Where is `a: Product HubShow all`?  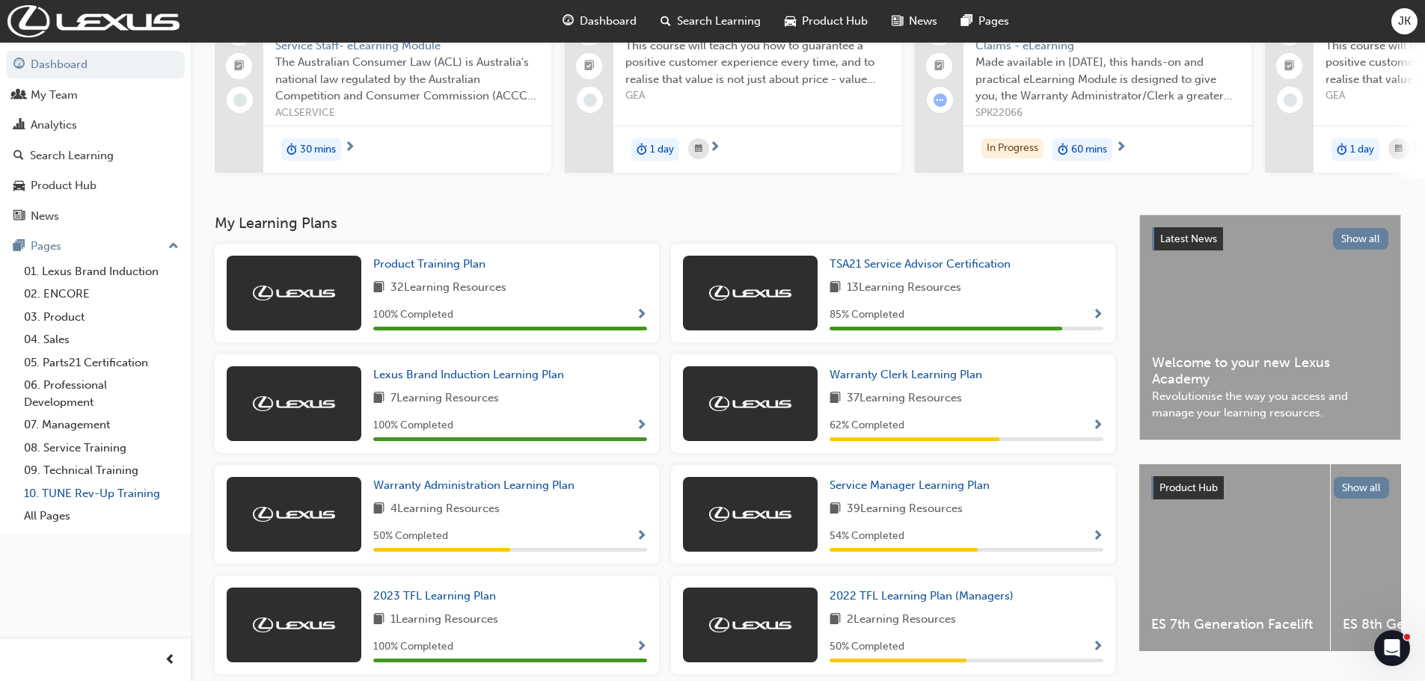
a: Product HubShow all is located at coordinates (1270, 488).